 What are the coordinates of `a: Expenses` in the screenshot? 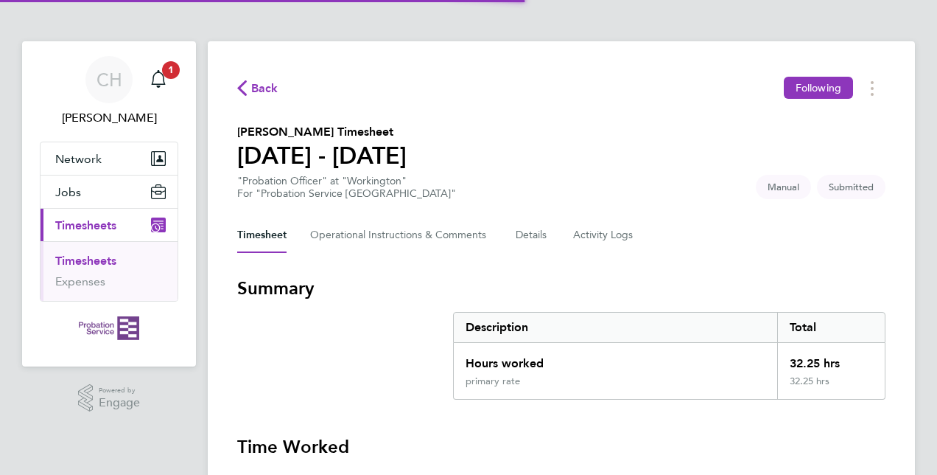 It's located at (80, 281).